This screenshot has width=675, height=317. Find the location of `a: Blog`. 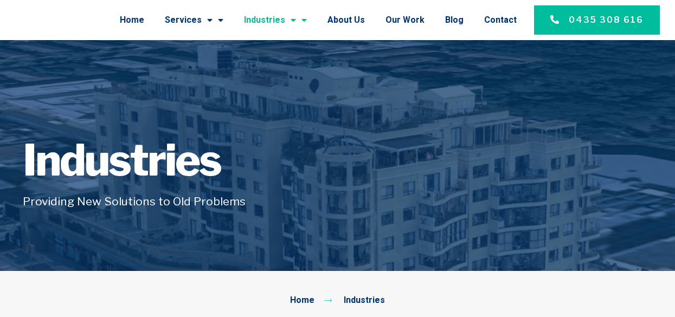

a: Blog is located at coordinates (454, 20).